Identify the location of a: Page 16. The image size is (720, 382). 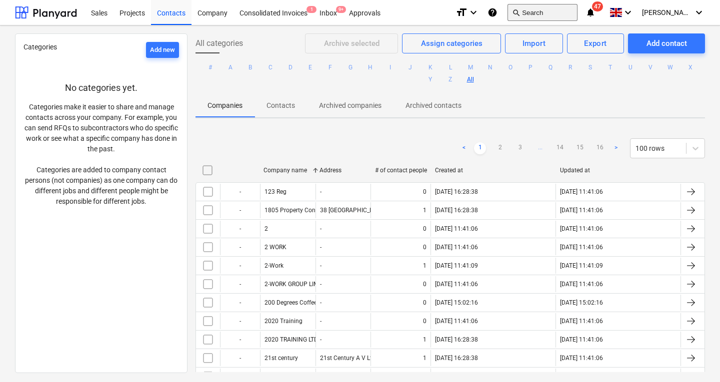
(600, 148).